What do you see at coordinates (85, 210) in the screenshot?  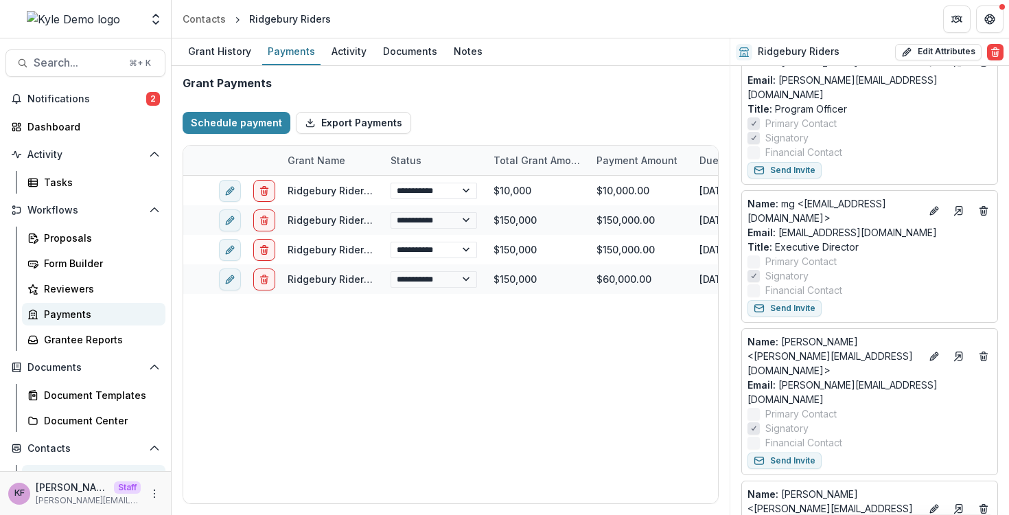 I see `span: Workflows` at bounding box center [85, 210].